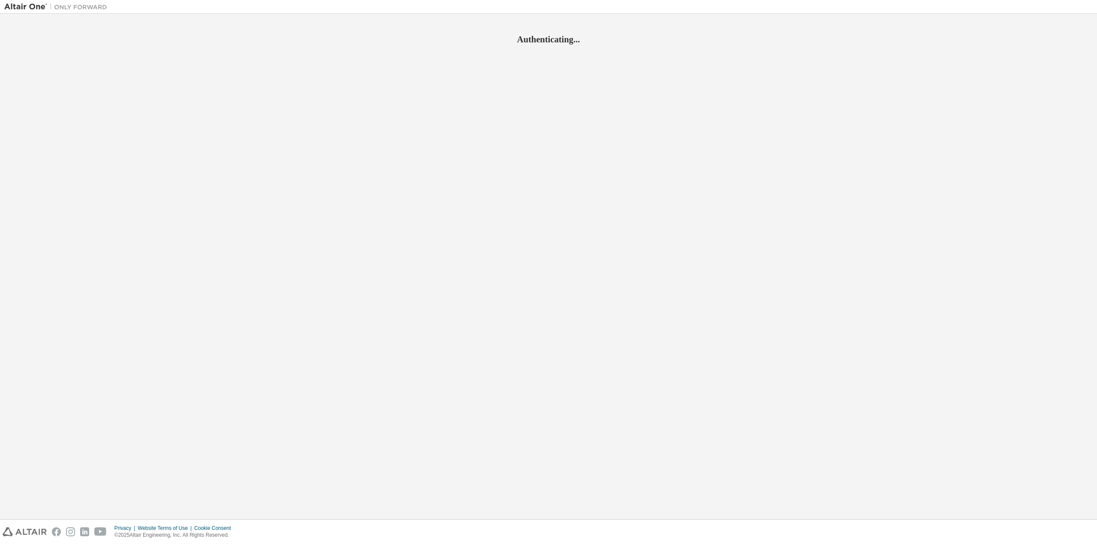 The height and width of the screenshot is (544, 1097). What do you see at coordinates (548, 39) in the screenshot?
I see `h2: Authenticating...` at bounding box center [548, 39].